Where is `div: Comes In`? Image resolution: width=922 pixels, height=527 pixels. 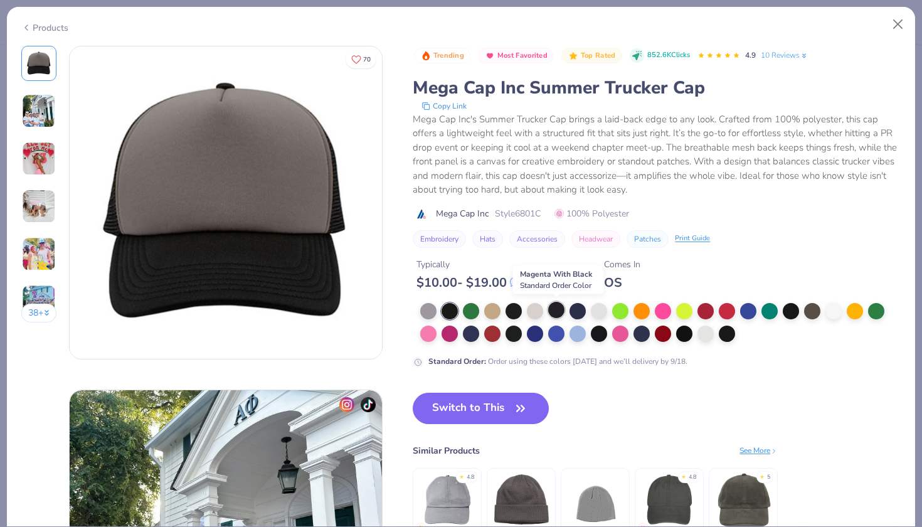 div: Comes In is located at coordinates (622, 264).